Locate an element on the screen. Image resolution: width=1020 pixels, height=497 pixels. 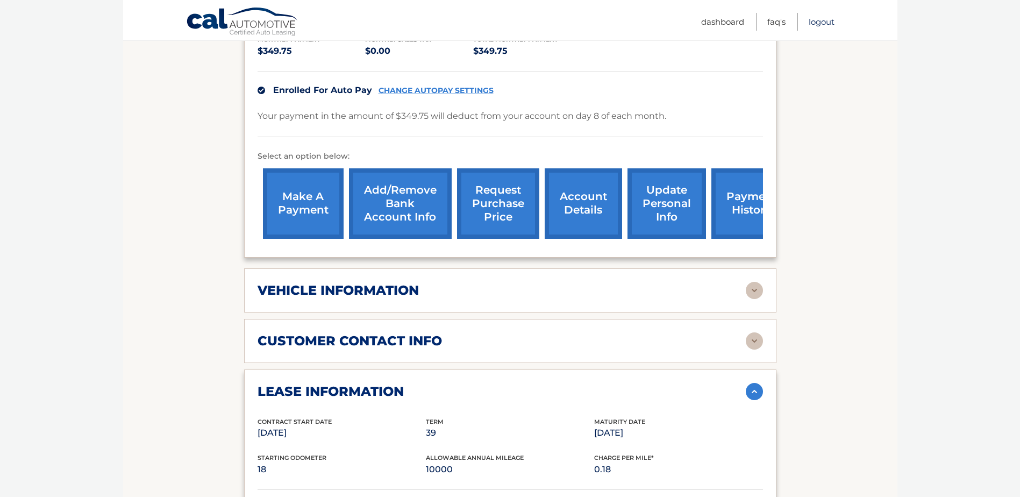
a: request purchase price is located at coordinates (498, 203).